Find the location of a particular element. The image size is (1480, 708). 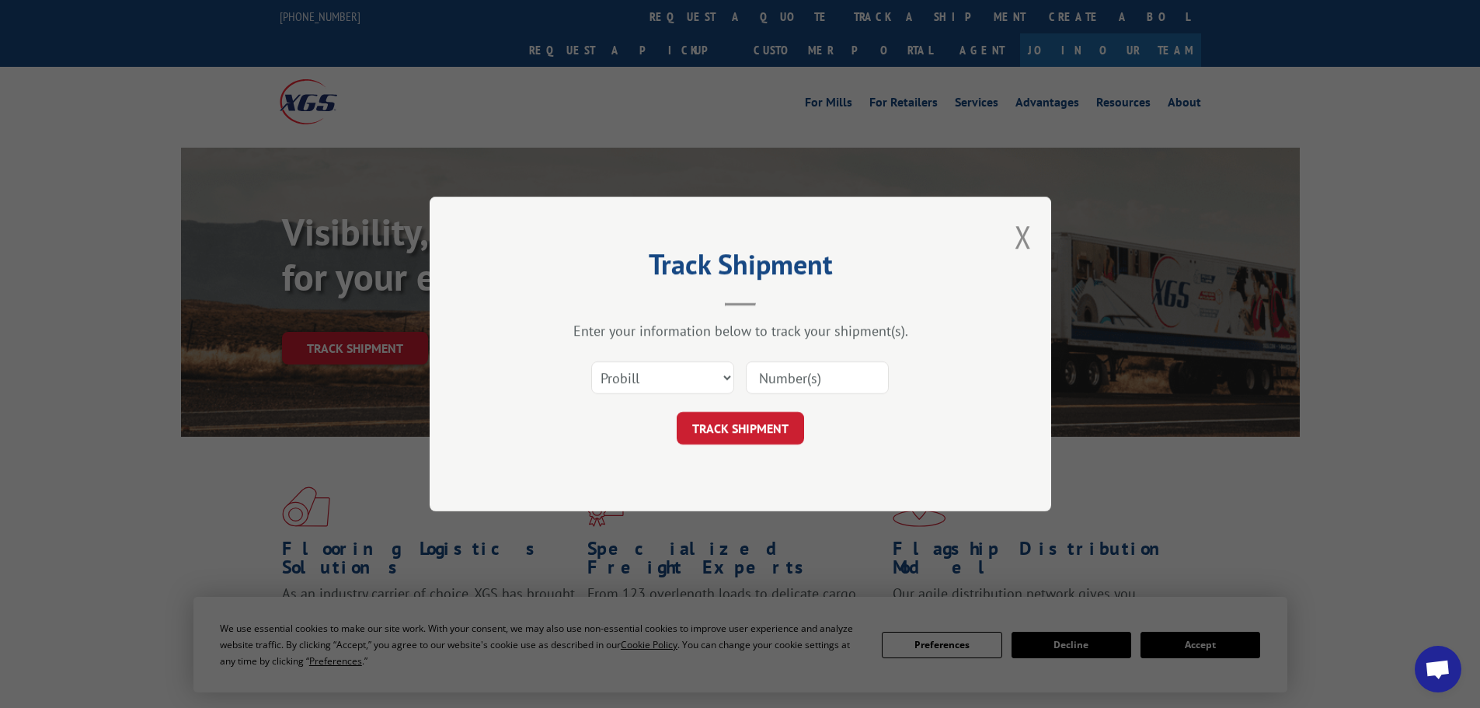

button: Close modal is located at coordinates (1023, 236).